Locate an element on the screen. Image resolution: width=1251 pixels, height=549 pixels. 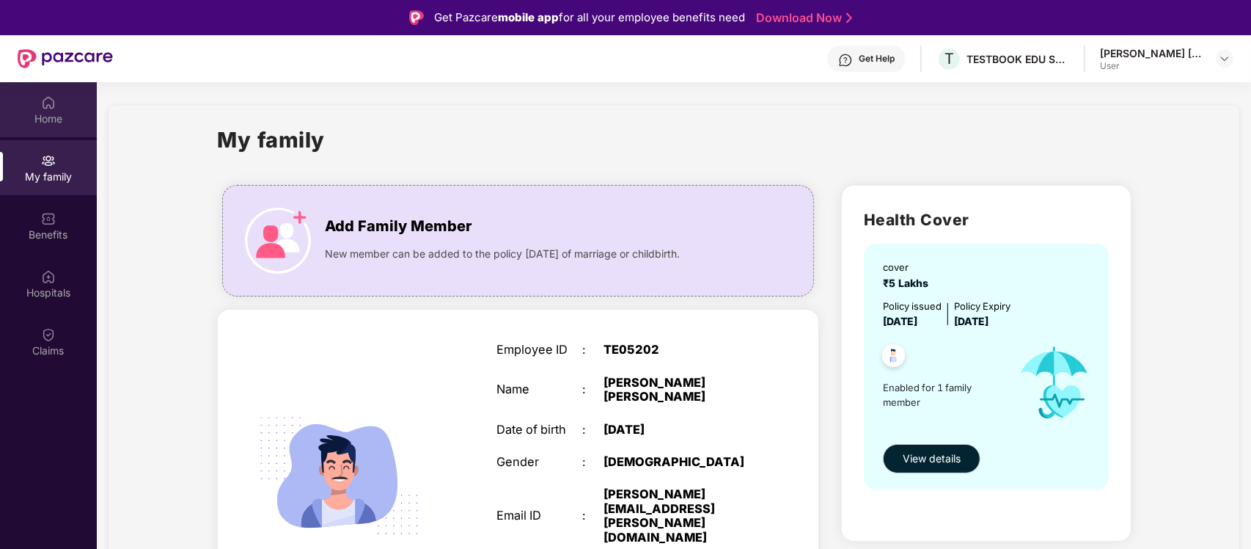
button: View details is located at coordinates (932, 458).